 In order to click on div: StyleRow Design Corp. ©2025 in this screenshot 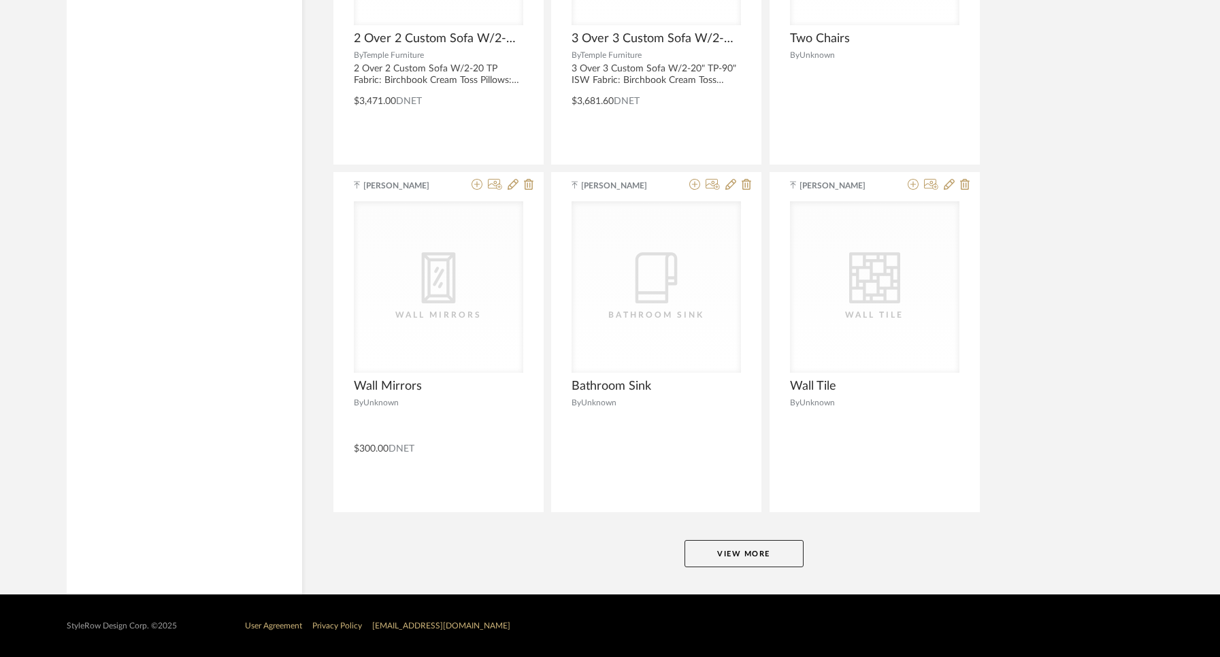, I will do `click(122, 626)`.